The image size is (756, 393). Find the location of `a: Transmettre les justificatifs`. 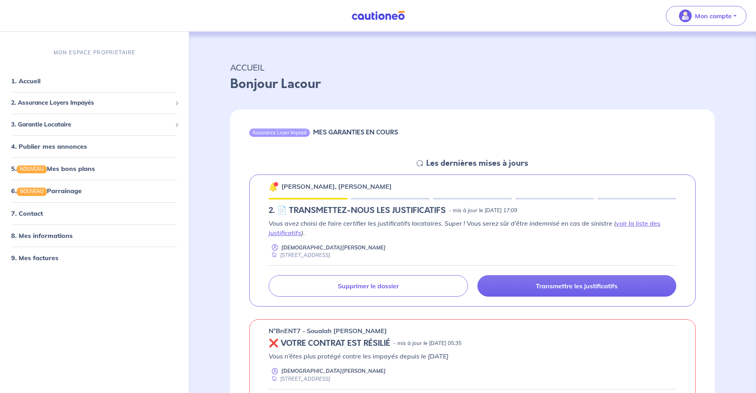

a: Transmettre les justificatifs is located at coordinates (577, 286).